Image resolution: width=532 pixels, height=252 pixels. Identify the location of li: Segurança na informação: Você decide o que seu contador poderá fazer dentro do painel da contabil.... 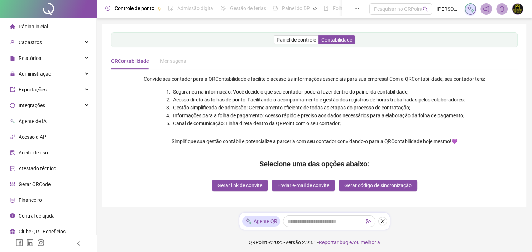
(318, 92).